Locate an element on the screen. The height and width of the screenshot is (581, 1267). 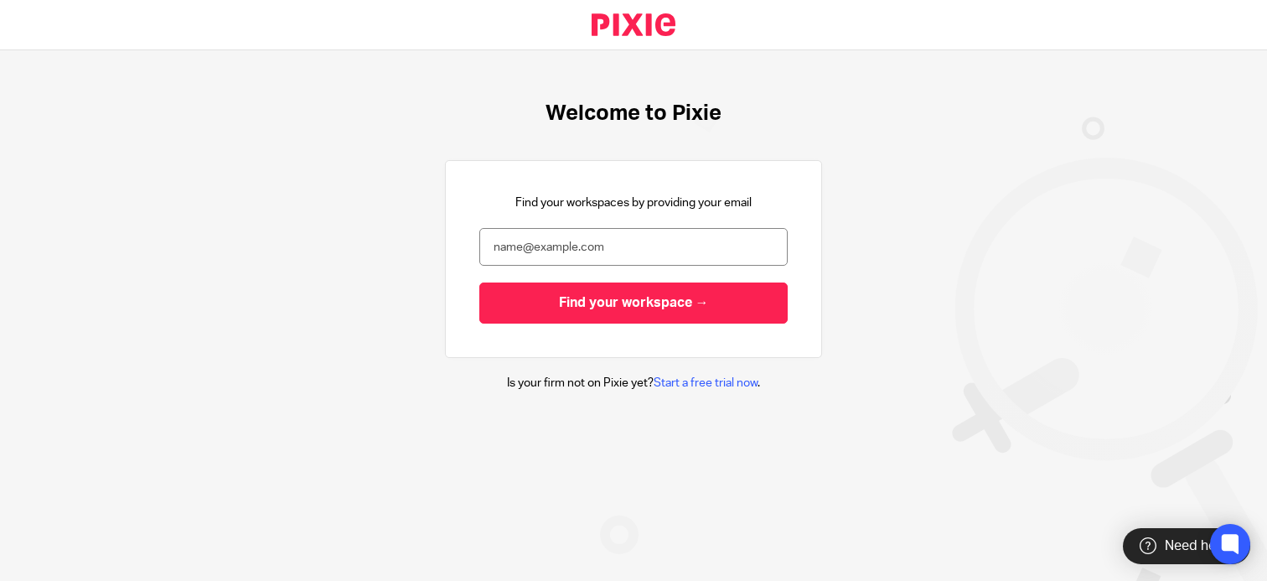
input: name@example.com is located at coordinates (634, 246).